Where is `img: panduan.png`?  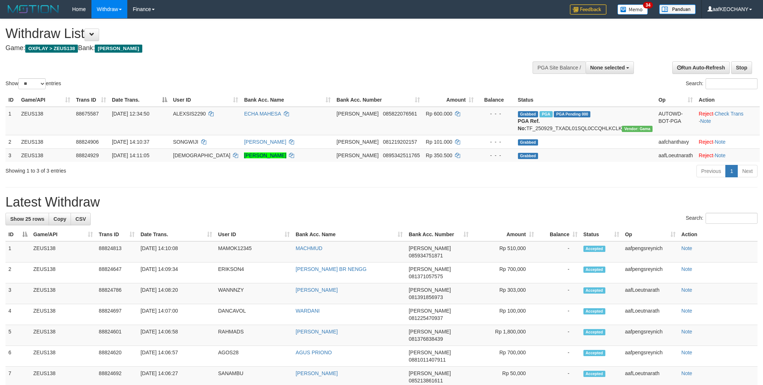
img: panduan.png is located at coordinates (677, 9).